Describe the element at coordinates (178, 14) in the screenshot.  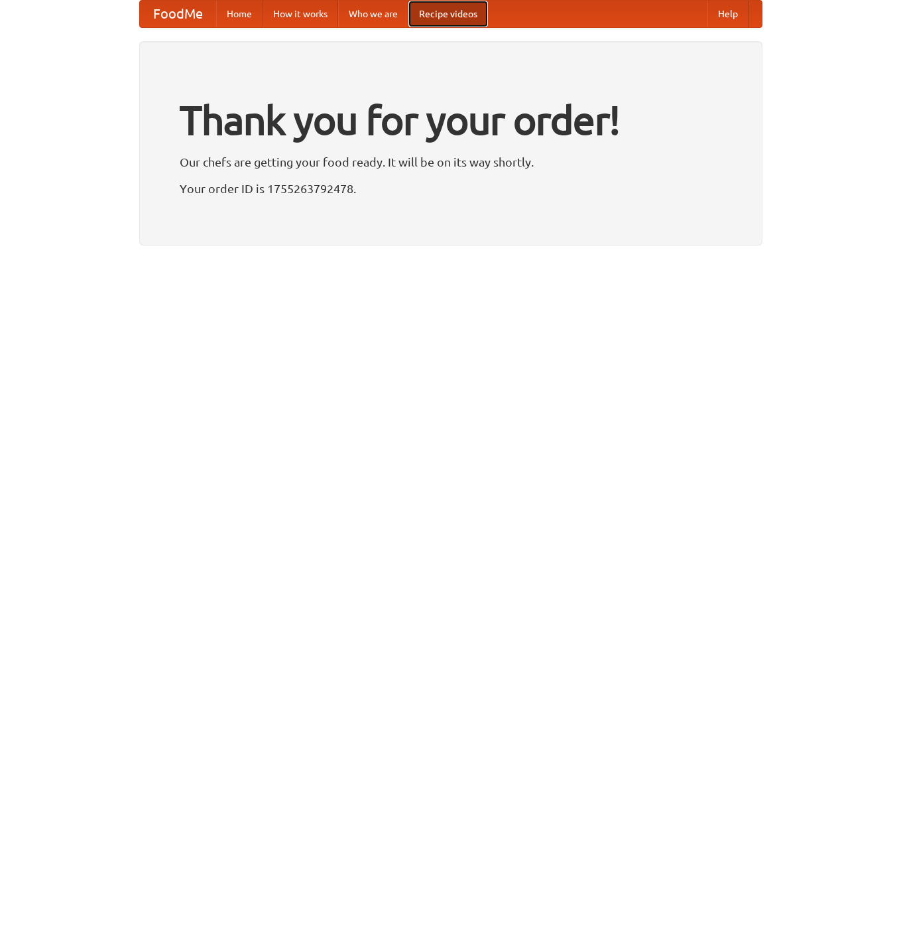
I see `a: FoodMe` at that location.